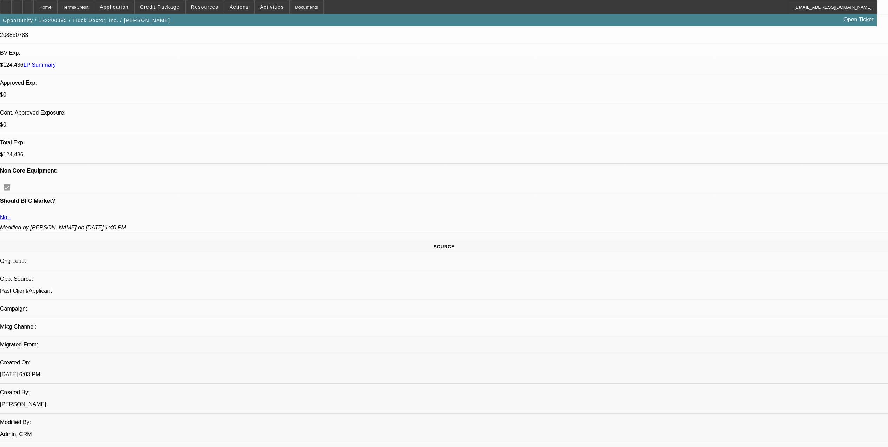  I want to click on button: Resources, so click(205, 7).